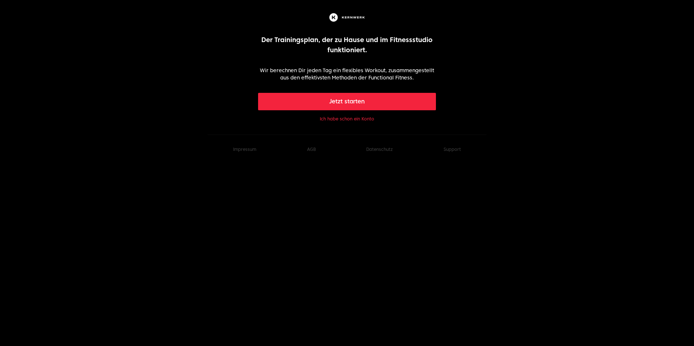 This screenshot has height=346, width=694. I want to click on p: Wir berechnen Dir jeden Tag ein flexibles Workout, zusammengestellt aus den effektivsten Methoden..., so click(347, 74).